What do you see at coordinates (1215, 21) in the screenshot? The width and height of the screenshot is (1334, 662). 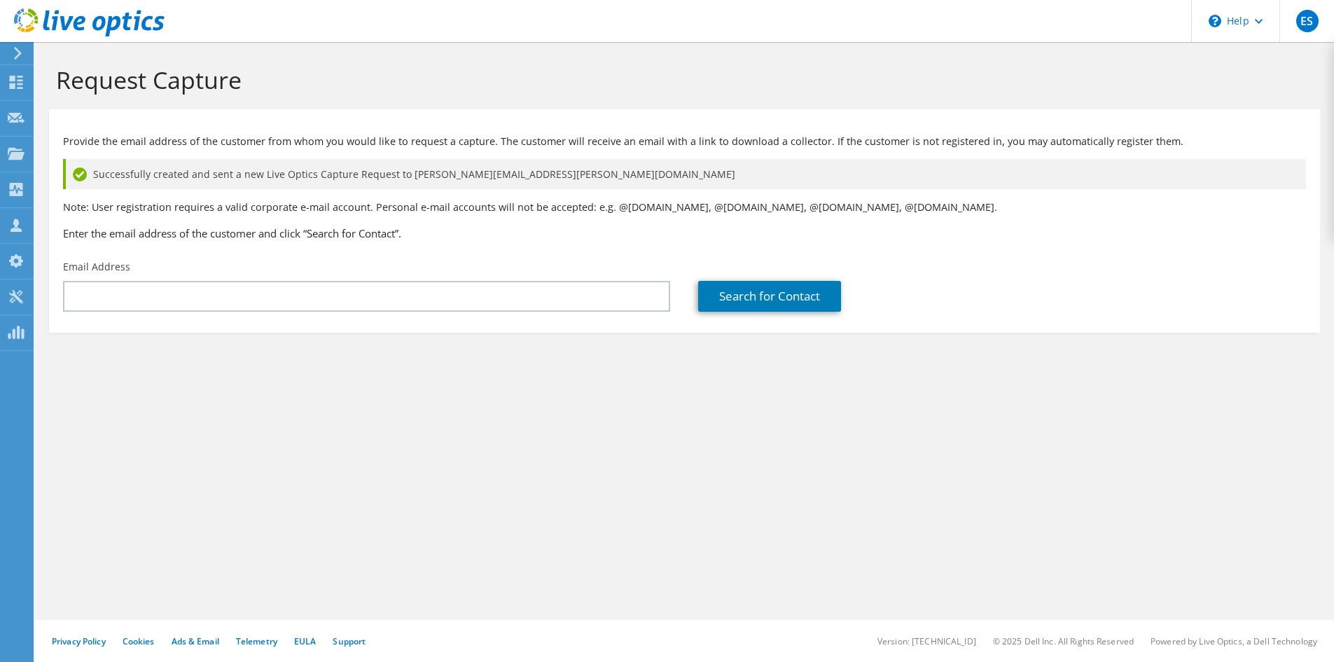 I see `svg: \n` at bounding box center [1215, 21].